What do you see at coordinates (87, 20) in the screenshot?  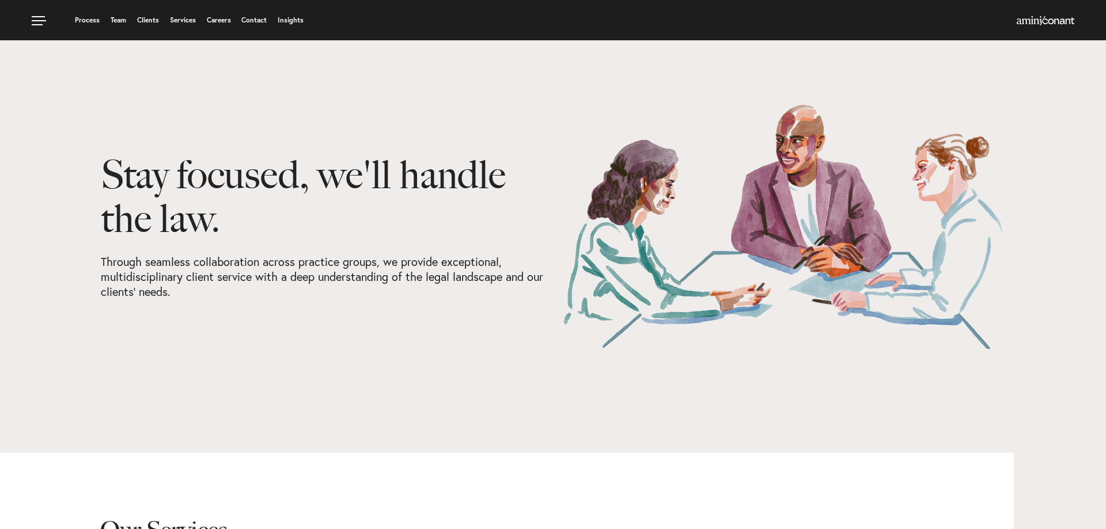 I see `a: Process` at bounding box center [87, 20].